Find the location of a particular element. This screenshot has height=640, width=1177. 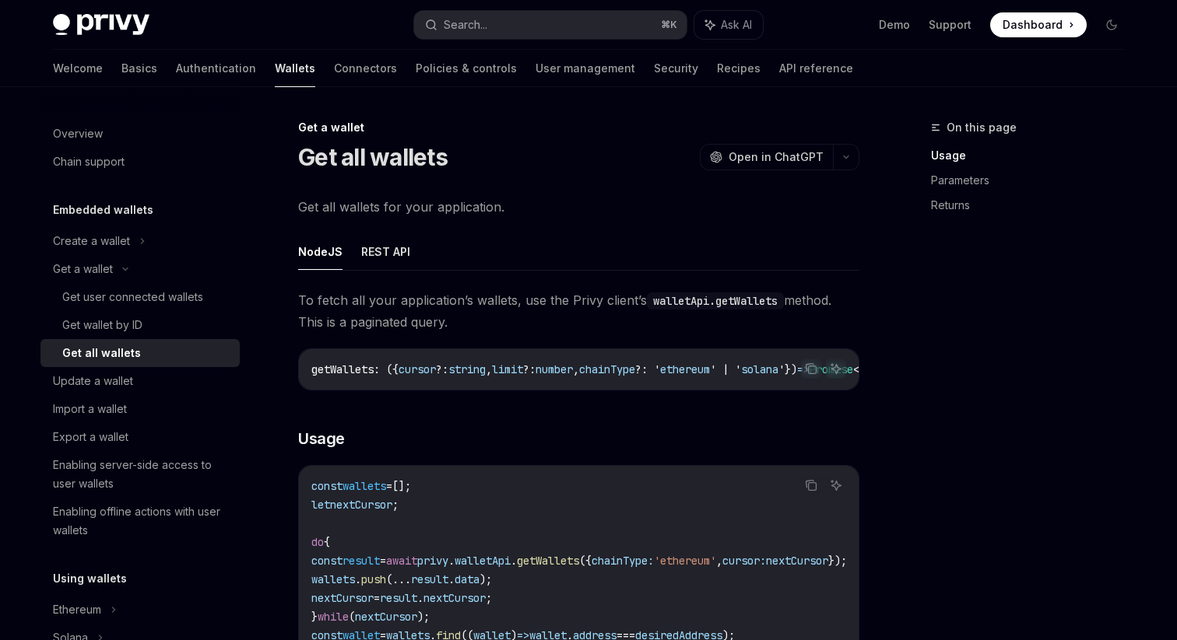

span: Usage is located at coordinates (321, 439).